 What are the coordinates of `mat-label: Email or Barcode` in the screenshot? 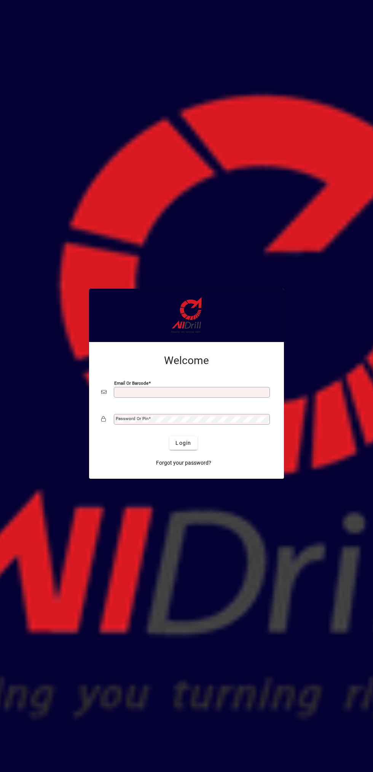 It's located at (131, 383).